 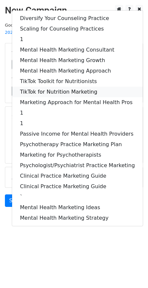 What do you see at coordinates (77, 207) in the screenshot?
I see `a: Mental Health Marketing Ideas` at bounding box center [77, 207].